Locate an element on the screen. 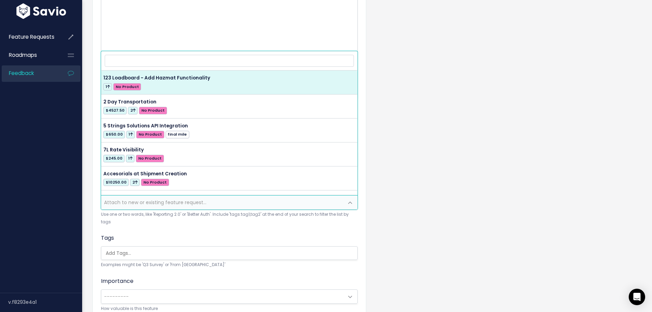 The height and width of the screenshot is (312, 652). span: Attach to new or existing feature request... is located at coordinates (155, 202).